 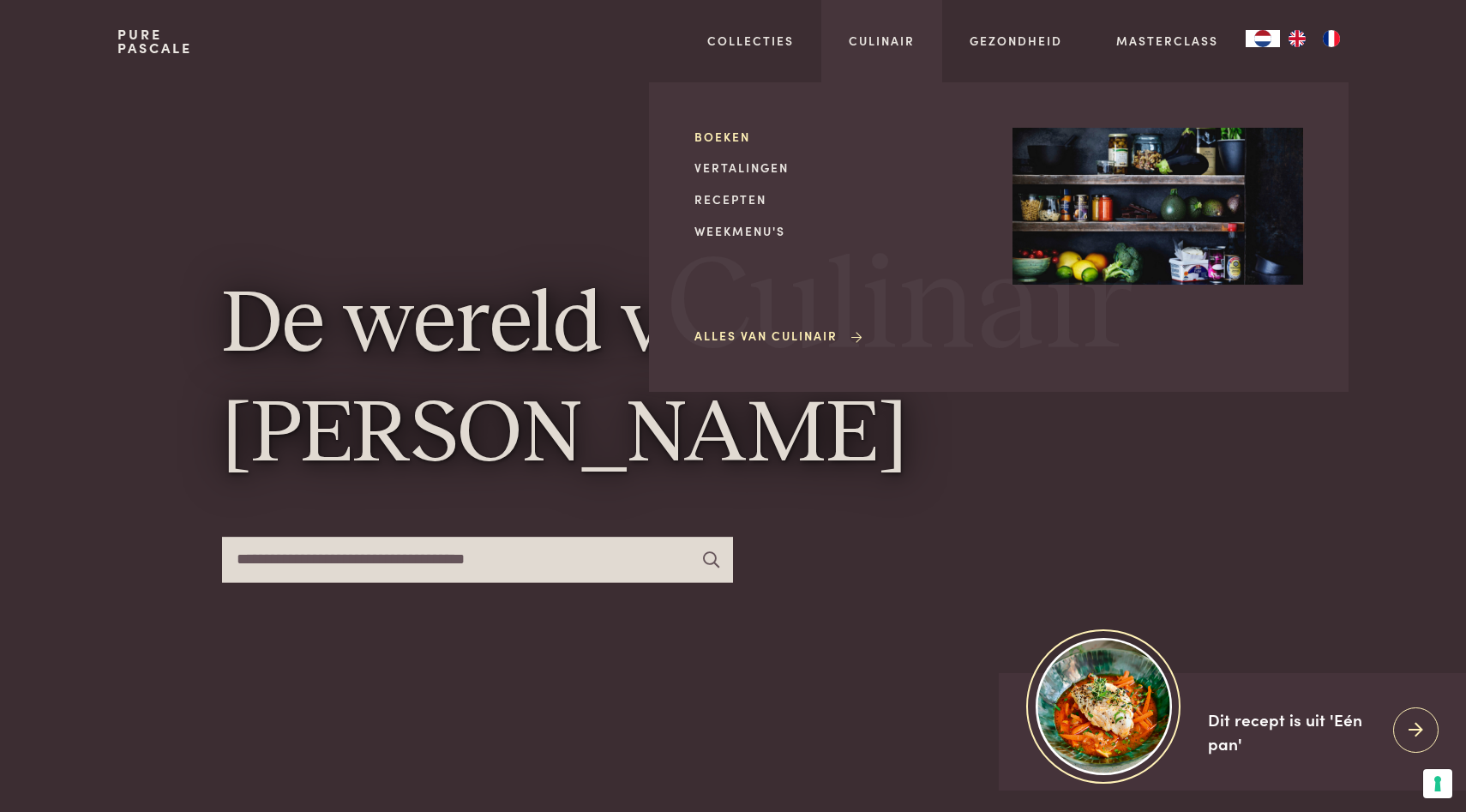 What do you see at coordinates (840, 199) in the screenshot?
I see `a: Recepten` at bounding box center [840, 199].